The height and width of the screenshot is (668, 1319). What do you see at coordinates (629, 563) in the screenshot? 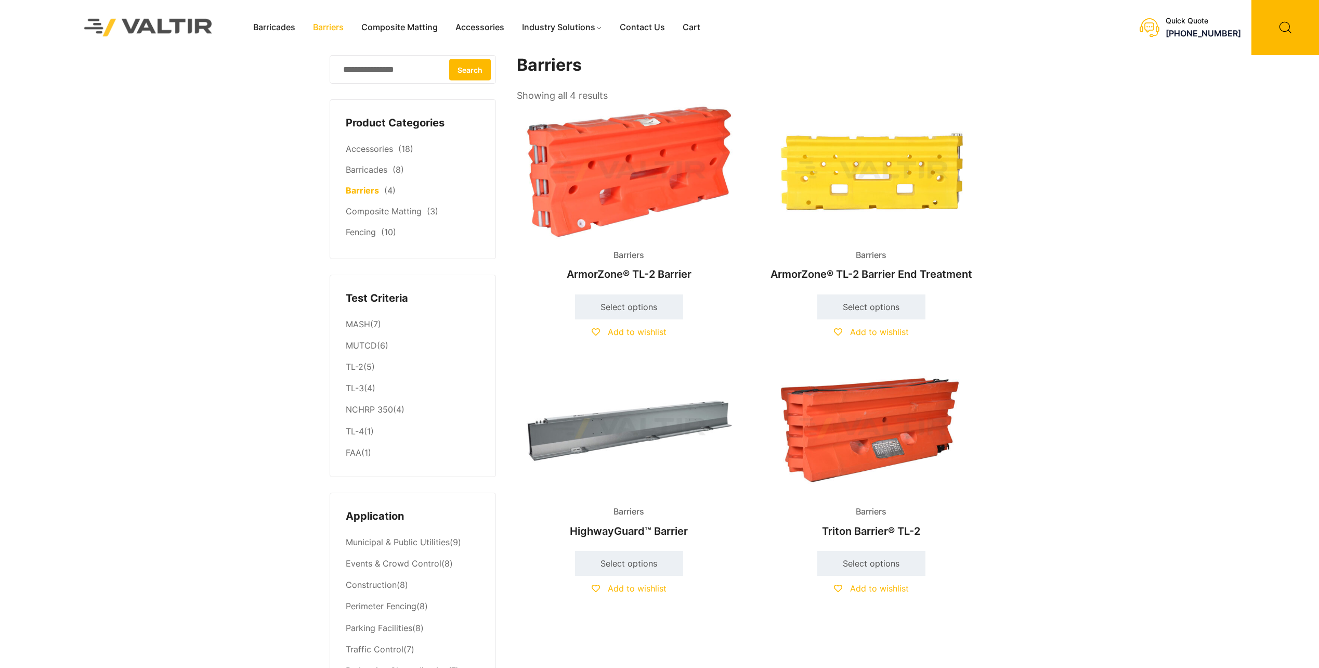
I see `a: Select options for “HighwayGuard™ Barrier”` at bounding box center [629, 563].